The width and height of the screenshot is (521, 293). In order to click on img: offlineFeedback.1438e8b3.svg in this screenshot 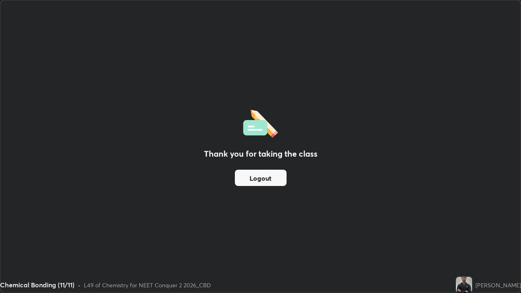, I will do `click(261, 123)`.